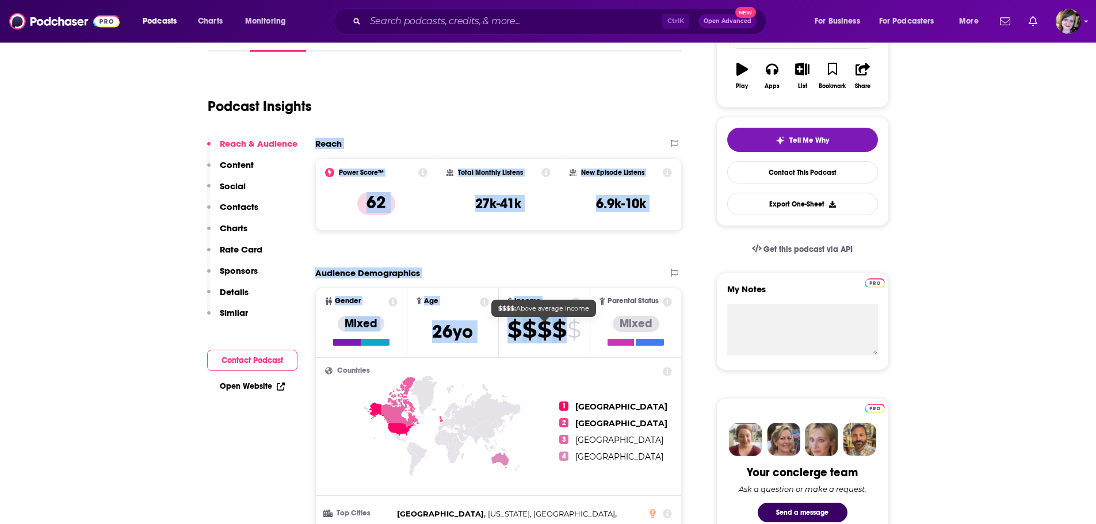  What do you see at coordinates (234, 292) in the screenshot?
I see `p: Details` at bounding box center [234, 292].